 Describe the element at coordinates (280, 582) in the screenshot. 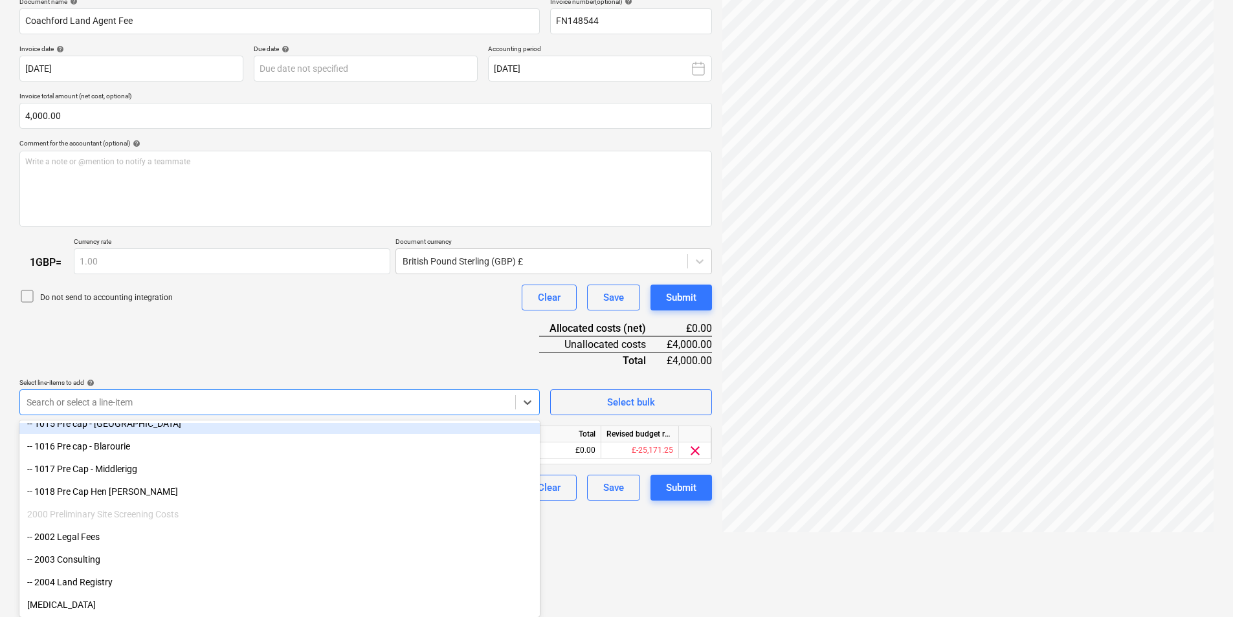

I see `div: -- 2004 Land Registry` at that location.